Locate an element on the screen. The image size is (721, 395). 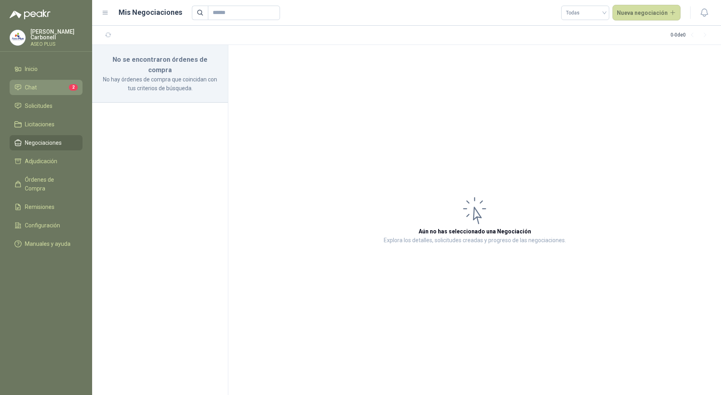
span: Todas is located at coordinates (586, 13).